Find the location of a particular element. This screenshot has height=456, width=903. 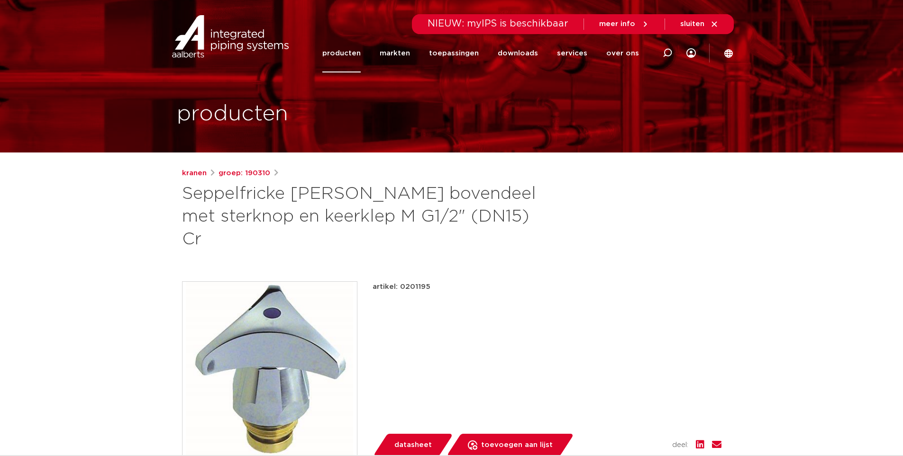

a: groep: 190310 is located at coordinates (244, 173).